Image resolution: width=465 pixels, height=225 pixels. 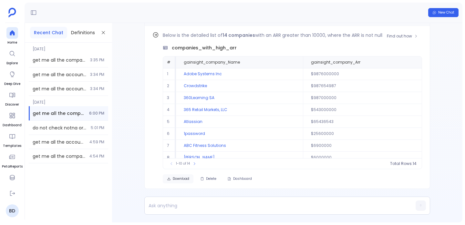 What do you see at coordinates (400, 36) in the screenshot?
I see `span: Find out how` at bounding box center [400, 36].